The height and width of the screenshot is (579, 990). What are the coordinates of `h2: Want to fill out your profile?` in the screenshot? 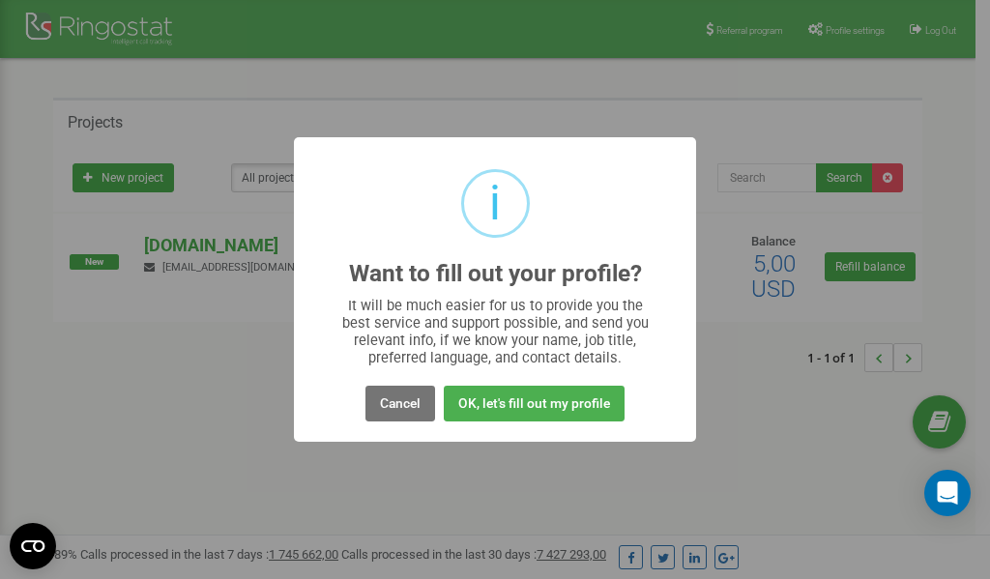 It's located at (495, 274).